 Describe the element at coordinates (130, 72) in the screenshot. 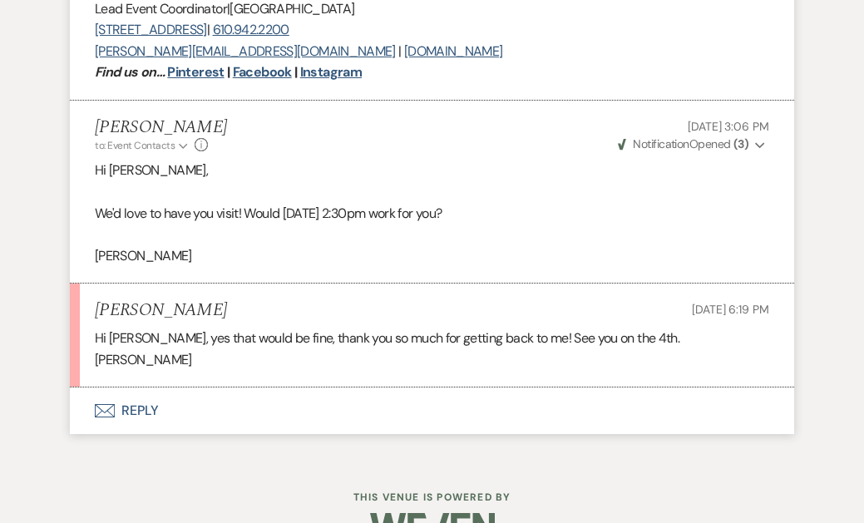

I see `em: Find us on…` at that location.